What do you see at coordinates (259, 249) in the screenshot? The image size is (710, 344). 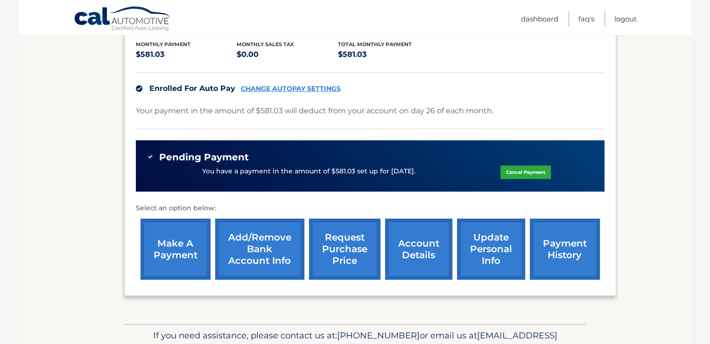 I see `a: Add/Remove bank account info` at bounding box center [259, 249].